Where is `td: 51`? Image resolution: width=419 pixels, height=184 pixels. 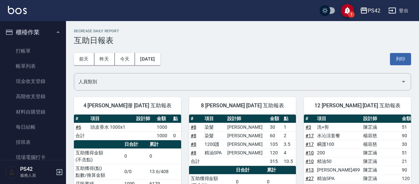
td: 51 is located at coordinates (406, 153).